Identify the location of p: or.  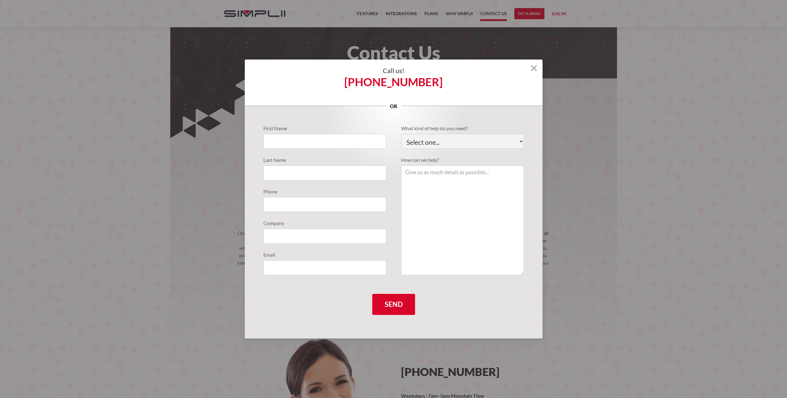
(394, 106).